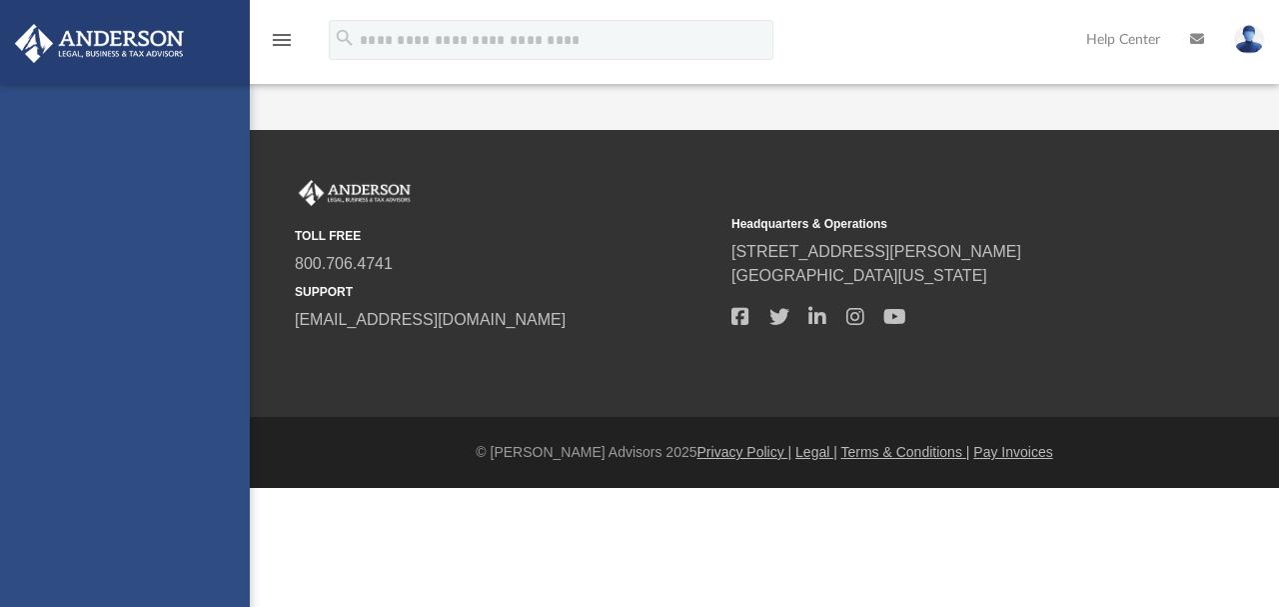  Describe the element at coordinates (344, 263) in the screenshot. I see `a: 800.706.4741` at that location.